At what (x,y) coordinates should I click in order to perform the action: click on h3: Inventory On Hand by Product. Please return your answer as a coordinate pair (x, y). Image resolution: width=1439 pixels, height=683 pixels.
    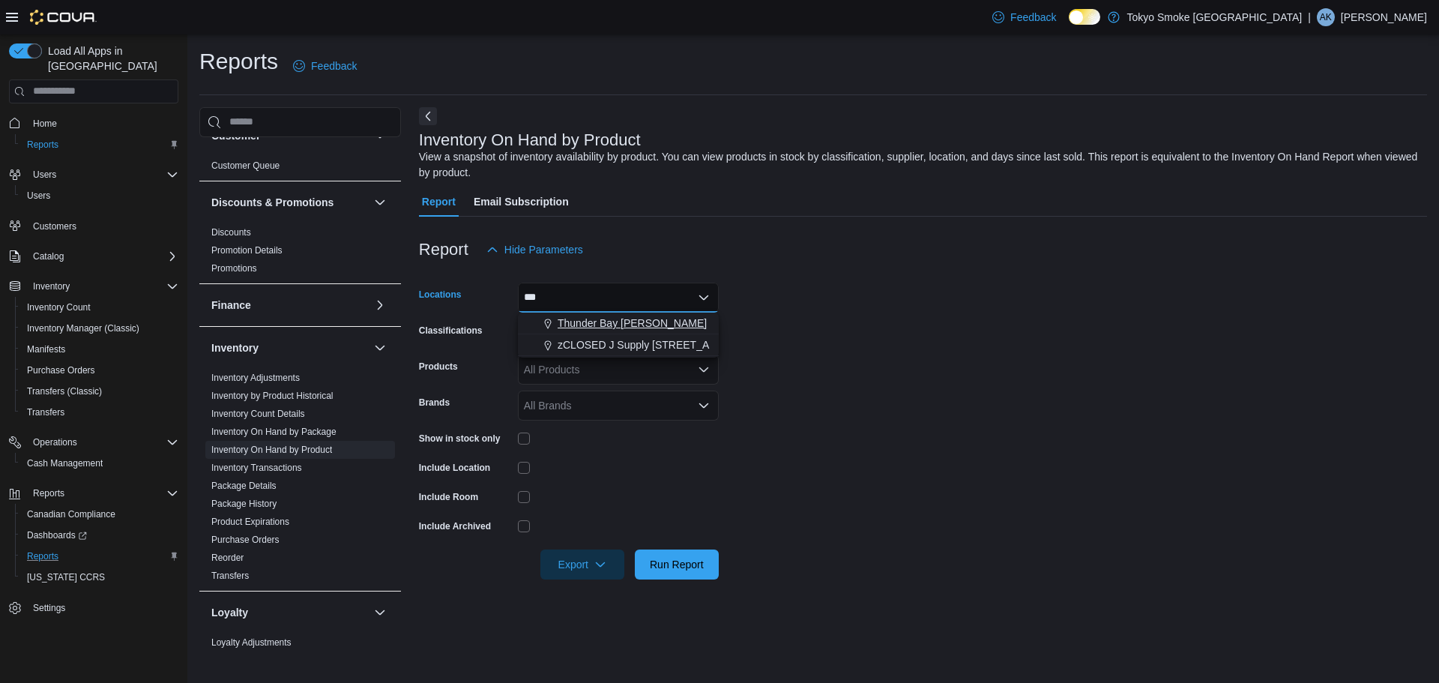
    Looking at the image, I should click on (530, 140).